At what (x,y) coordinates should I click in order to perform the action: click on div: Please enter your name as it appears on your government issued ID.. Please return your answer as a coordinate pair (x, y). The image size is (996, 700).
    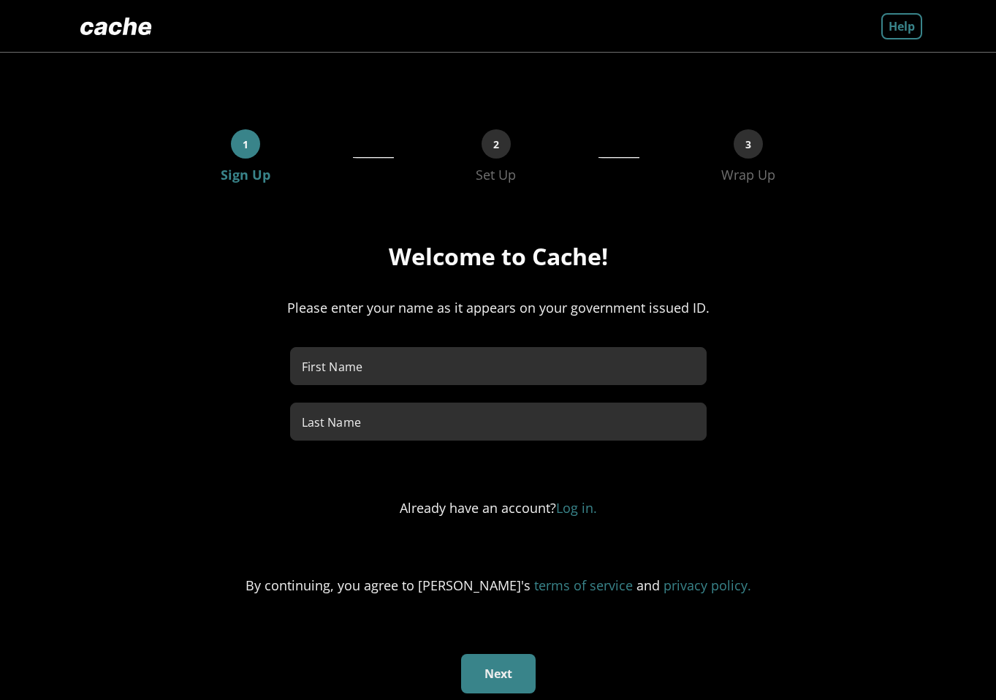
    Looking at the image, I should click on (498, 308).